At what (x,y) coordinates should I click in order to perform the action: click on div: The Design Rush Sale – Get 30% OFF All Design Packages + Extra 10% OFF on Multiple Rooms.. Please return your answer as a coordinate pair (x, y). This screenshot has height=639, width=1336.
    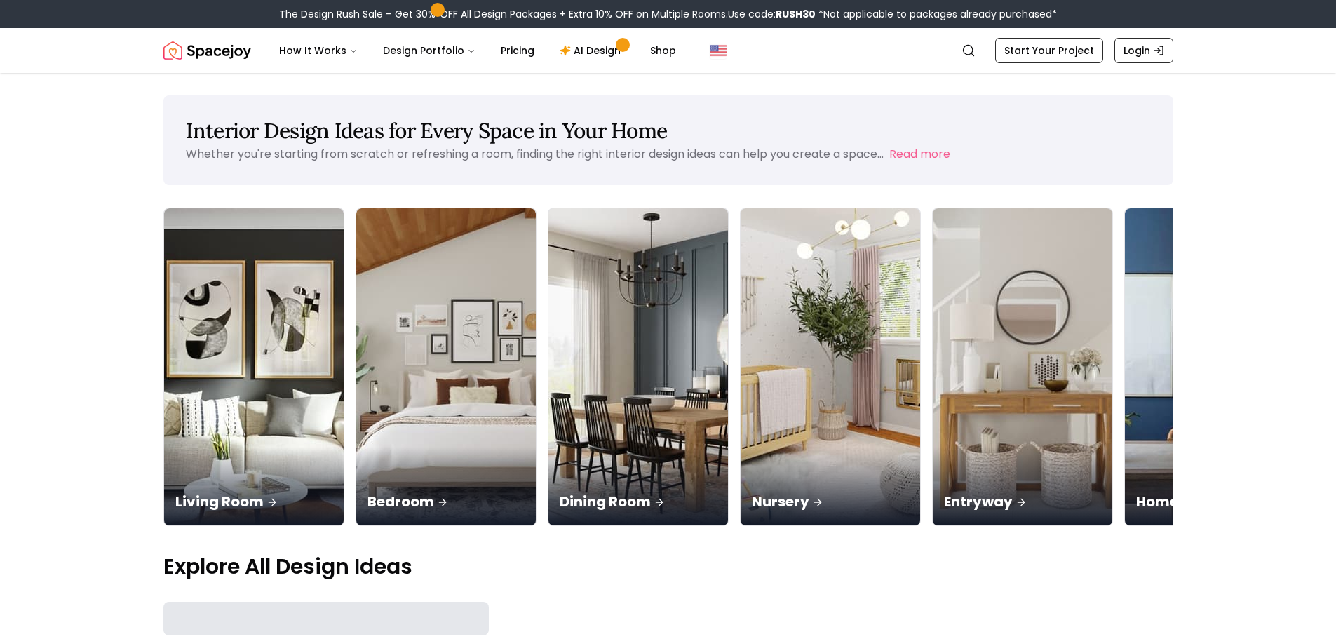
    Looking at the image, I should click on (668, 14).